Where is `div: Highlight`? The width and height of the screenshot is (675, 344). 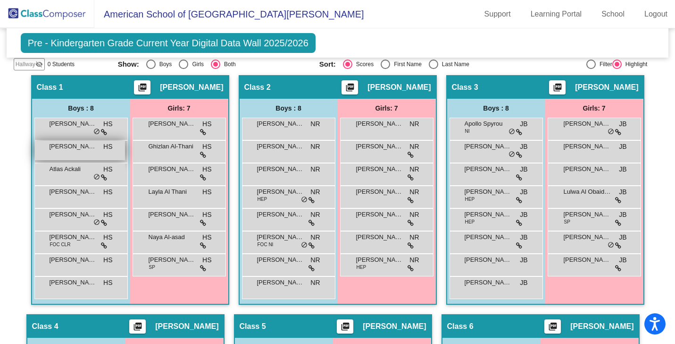 div: Highlight is located at coordinates (635, 64).